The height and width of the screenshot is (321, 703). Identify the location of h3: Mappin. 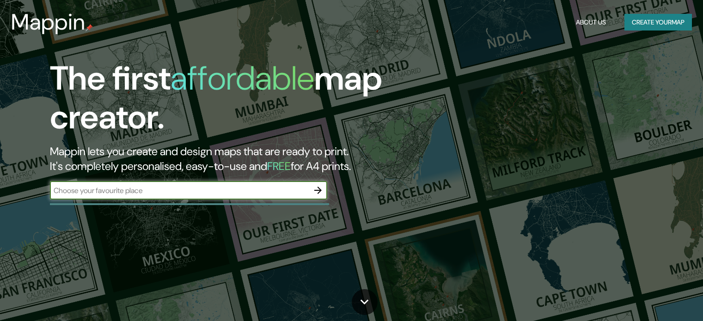
(48, 22).